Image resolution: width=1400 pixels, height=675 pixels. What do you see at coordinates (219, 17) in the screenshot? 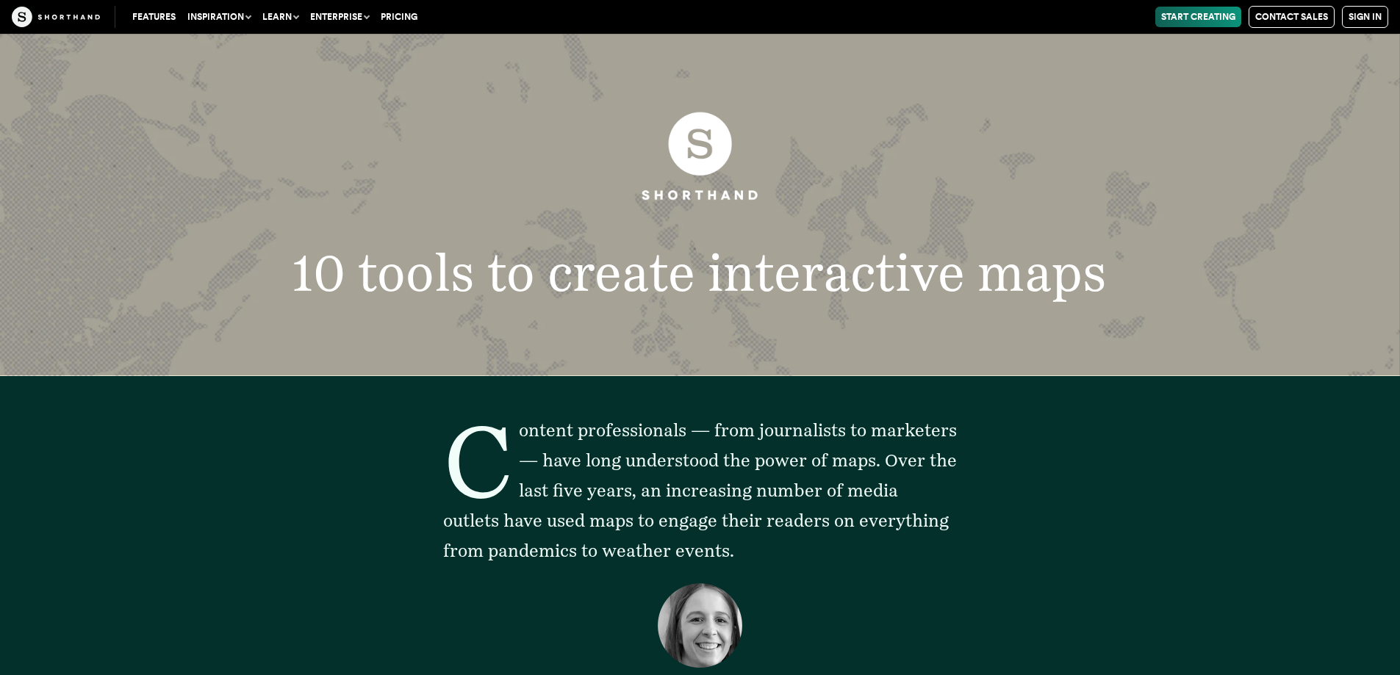
I see `button: Inspiration` at bounding box center [219, 17].